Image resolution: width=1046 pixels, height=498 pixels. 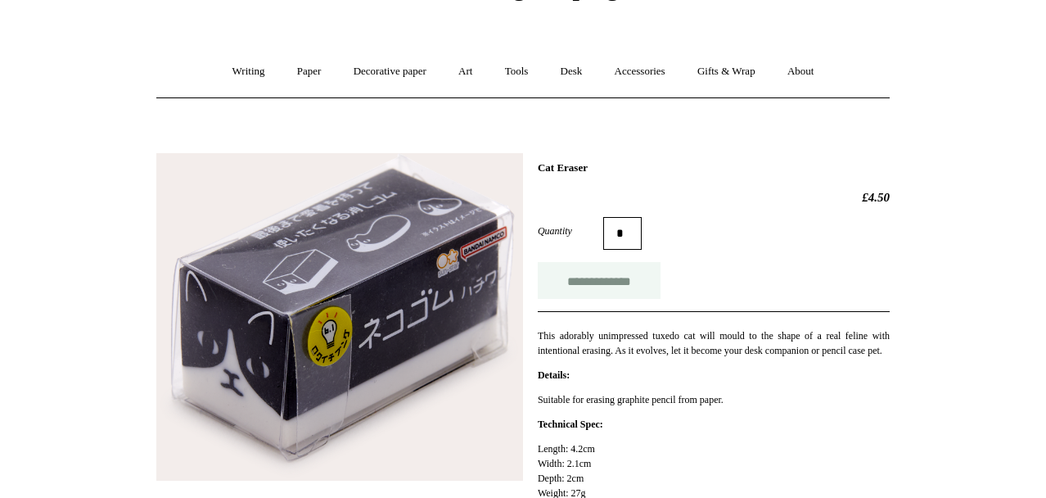 What do you see at coordinates (726, 71) in the screenshot?
I see `a: Gifts & Wrap` at bounding box center [726, 71].